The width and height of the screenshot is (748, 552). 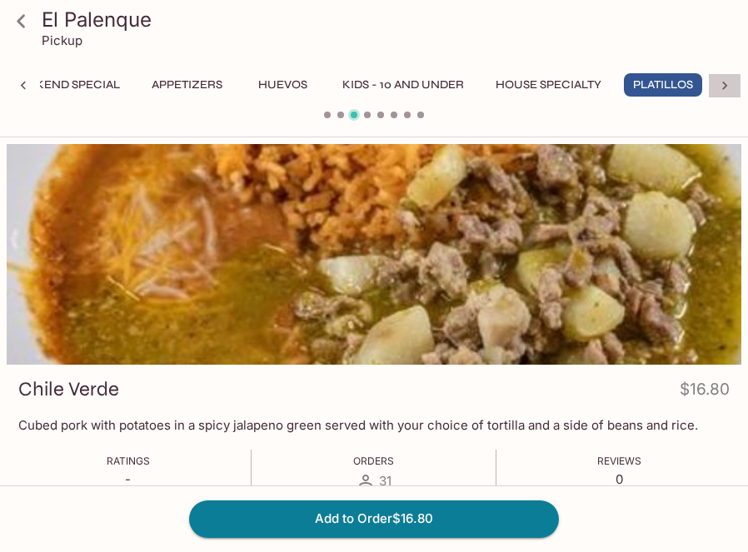 What do you see at coordinates (619, 479) in the screenshot?
I see `p: 0` at bounding box center [619, 479].